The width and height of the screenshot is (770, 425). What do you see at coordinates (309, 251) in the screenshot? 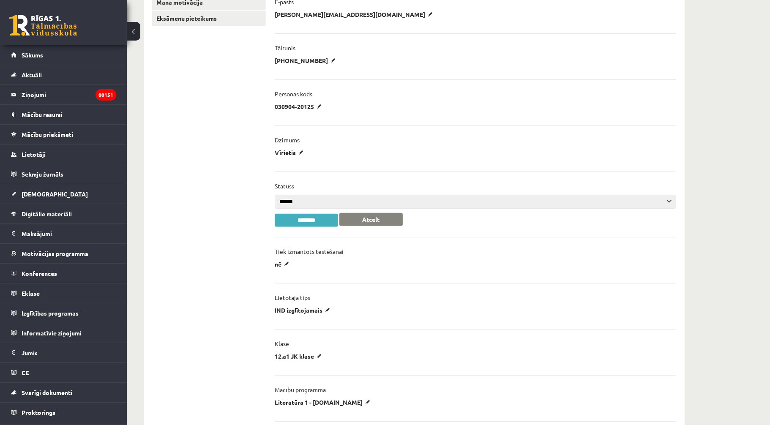
I see `p: Tiek izmantots testēšanai` at bounding box center [309, 251].